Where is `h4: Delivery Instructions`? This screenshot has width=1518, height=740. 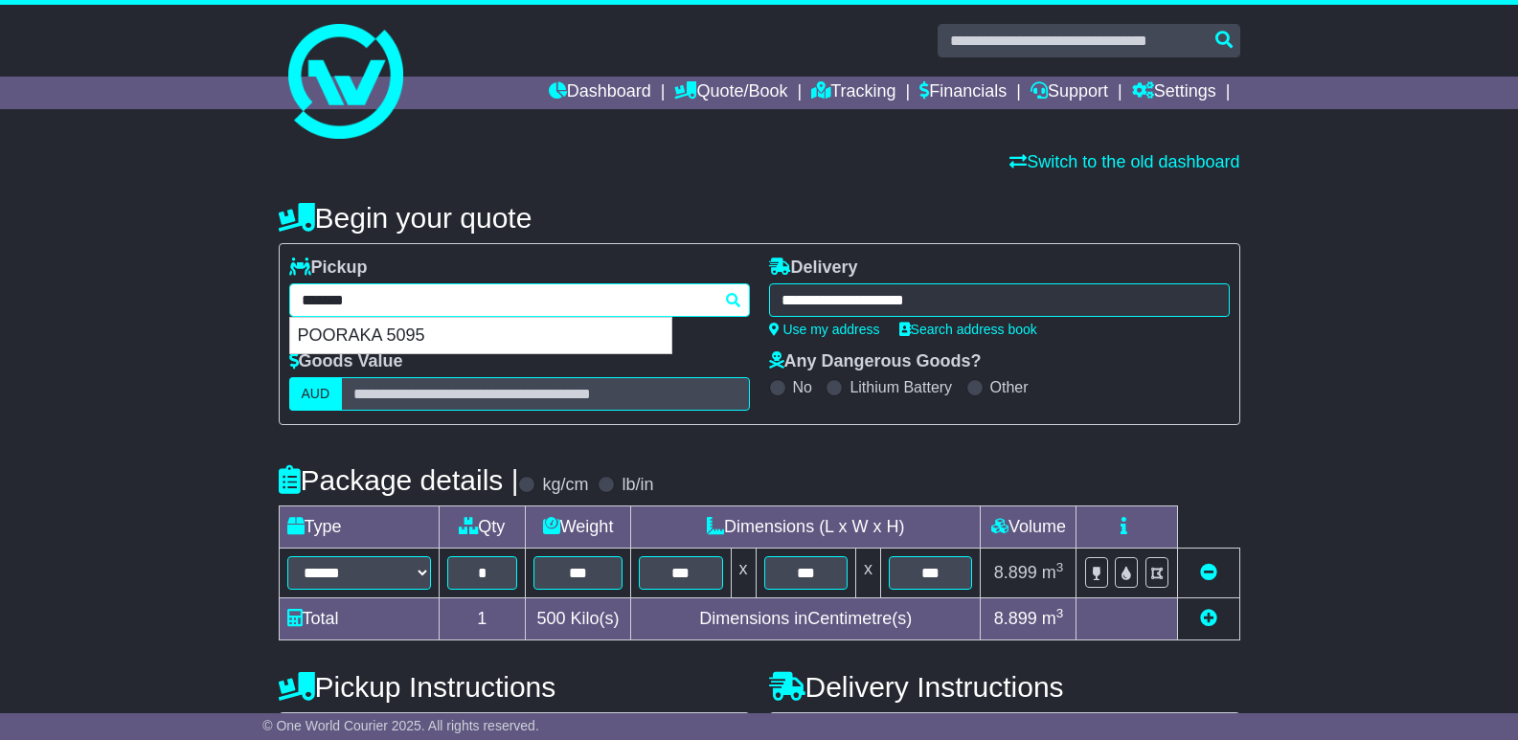 h4: Delivery Instructions is located at coordinates (1004, 687).